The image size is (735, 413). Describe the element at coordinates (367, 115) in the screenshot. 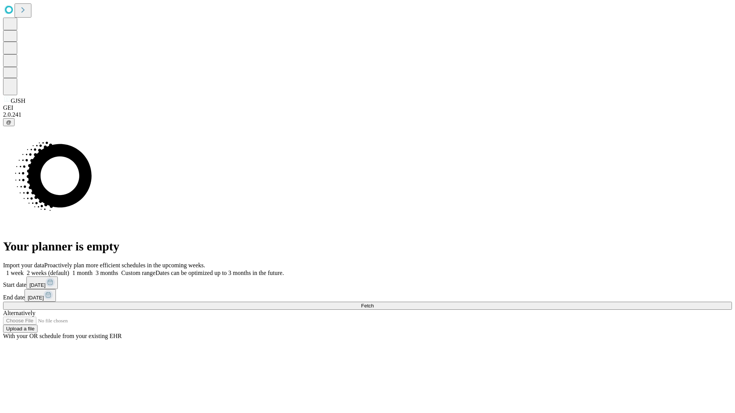

I see `div: 2.0.241` at that location.